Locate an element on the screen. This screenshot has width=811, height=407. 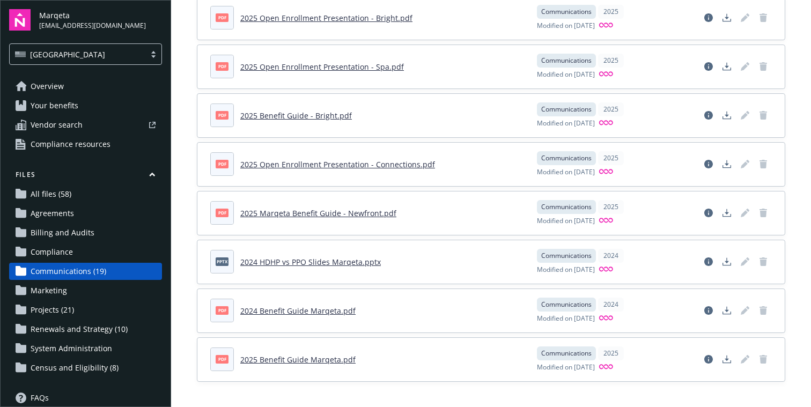
span: Vendor search is located at coordinates (56, 125).